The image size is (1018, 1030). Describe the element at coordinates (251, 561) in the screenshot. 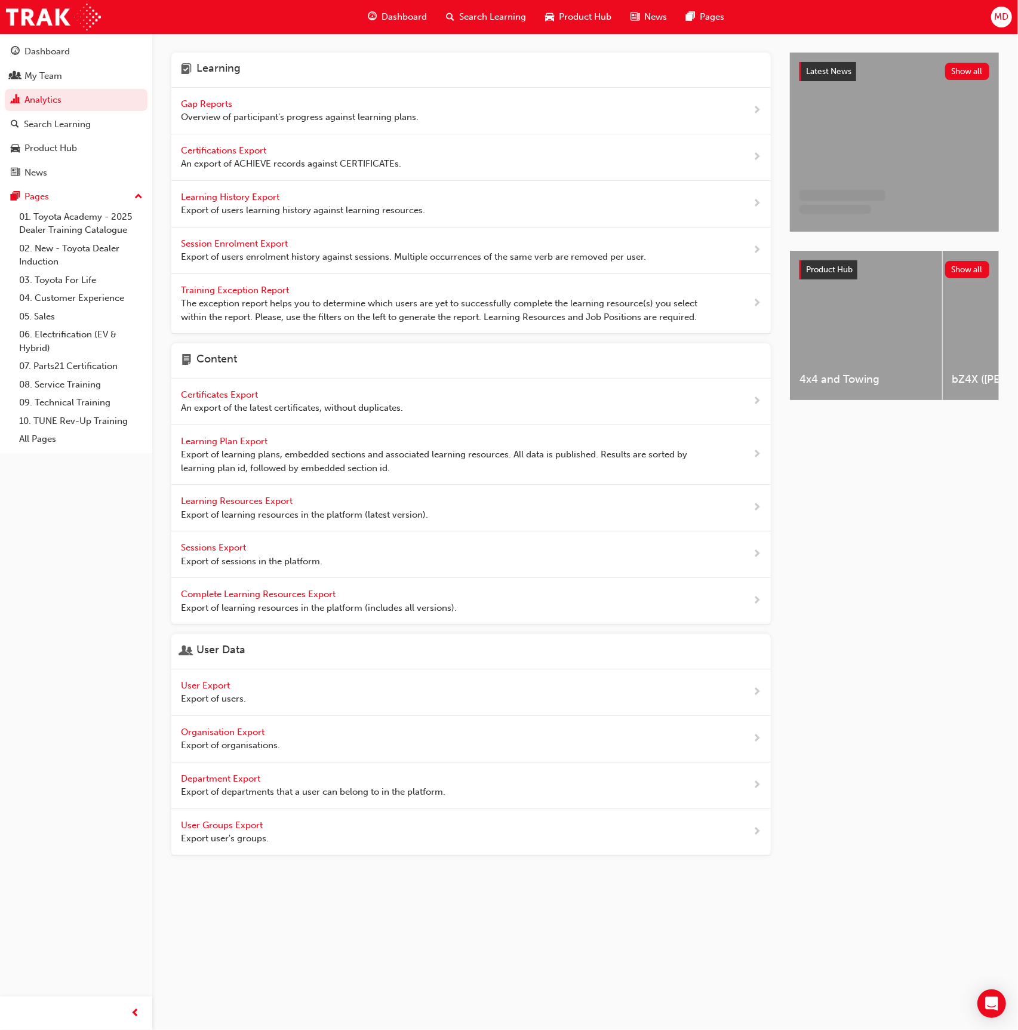

I see `span: Export of sessions in the platform.` at that location.